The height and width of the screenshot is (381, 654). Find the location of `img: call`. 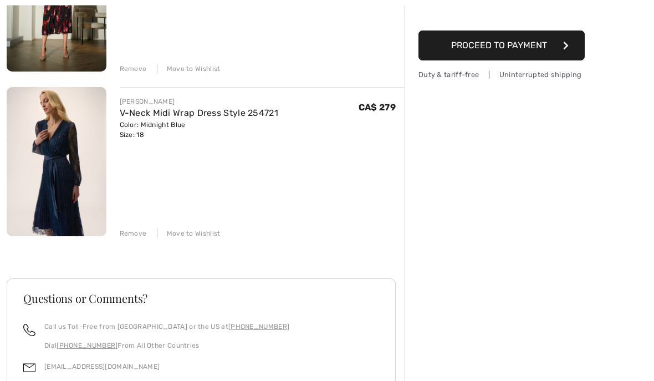

img: call is located at coordinates (29, 330).